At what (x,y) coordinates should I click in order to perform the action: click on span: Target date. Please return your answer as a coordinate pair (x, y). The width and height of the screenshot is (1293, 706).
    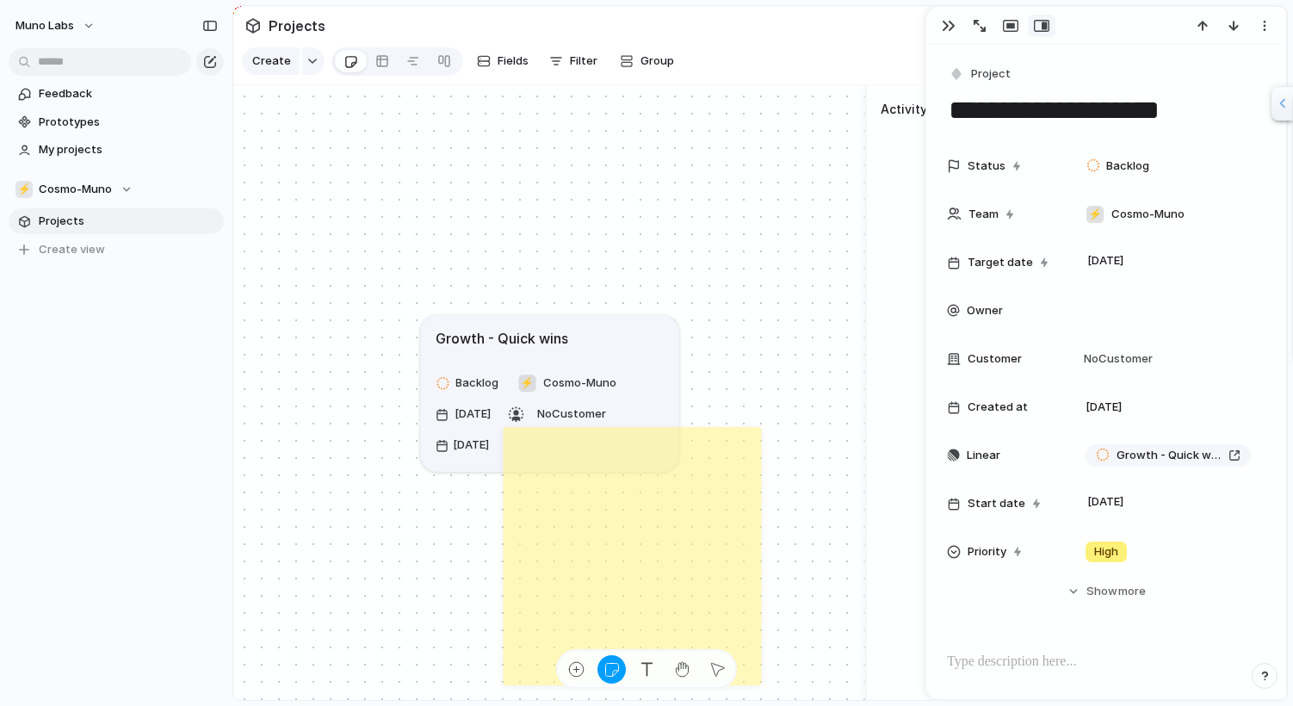
    Looking at the image, I should click on (1000, 263).